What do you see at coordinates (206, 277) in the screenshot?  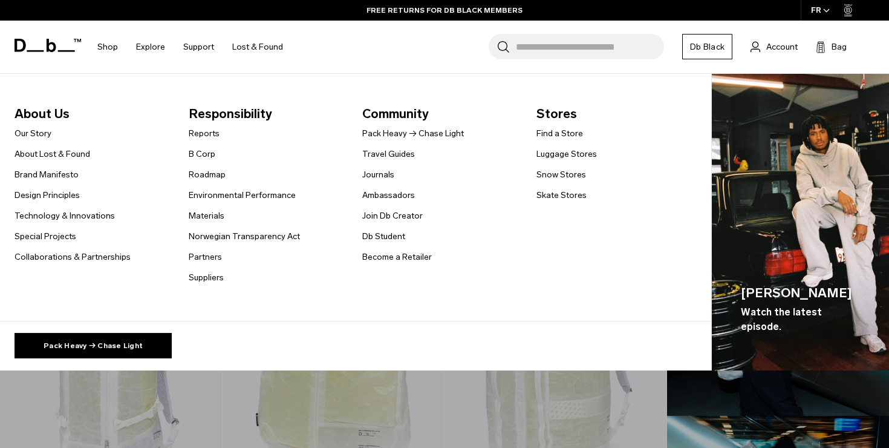 I see `a: Suppliers` at bounding box center [206, 277].